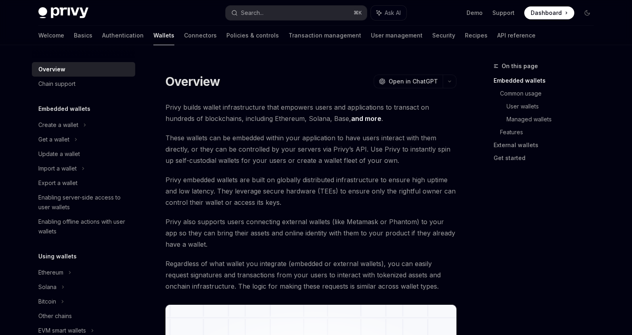  I want to click on div: Import a wallet, so click(57, 169).